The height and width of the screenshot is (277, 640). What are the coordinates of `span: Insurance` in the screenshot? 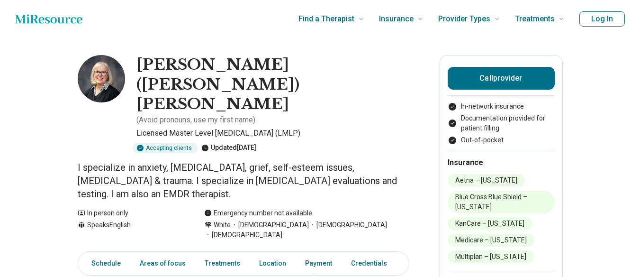 It's located at (396, 19).